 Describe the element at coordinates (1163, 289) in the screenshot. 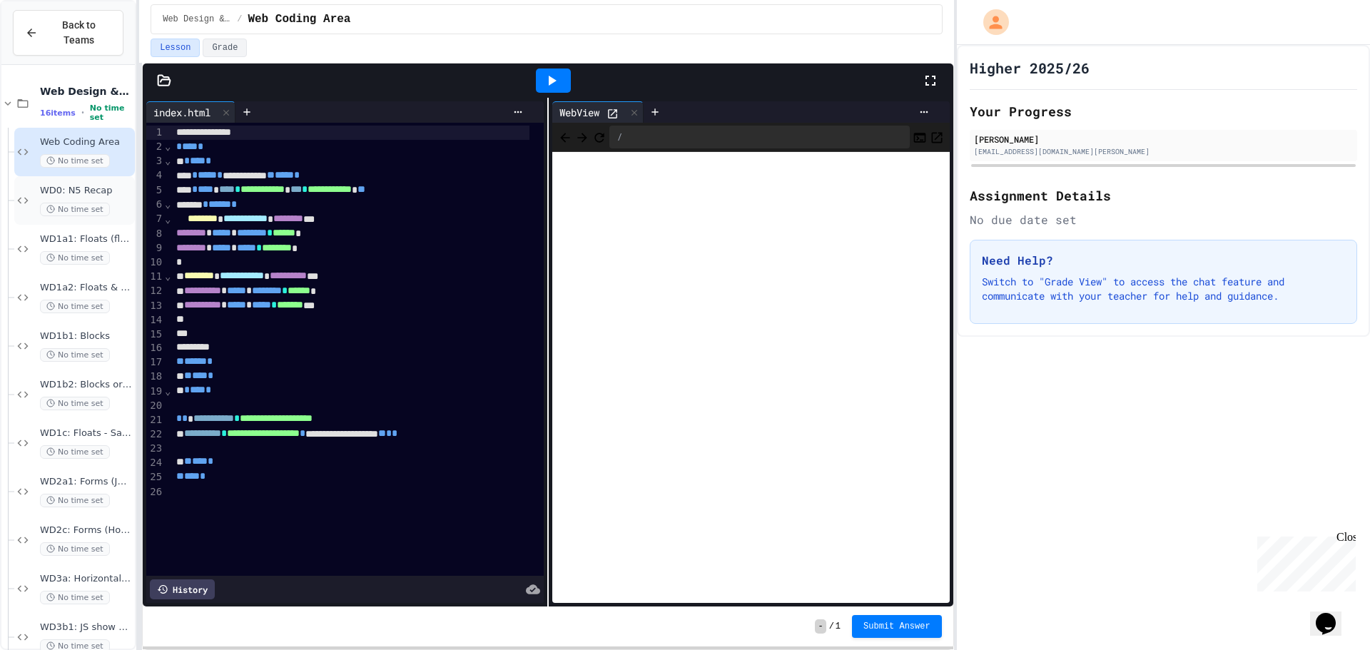

I see `p: Switch to "Grade View" to access the chat feature and communicate with your teacher for help and ...` at that location.